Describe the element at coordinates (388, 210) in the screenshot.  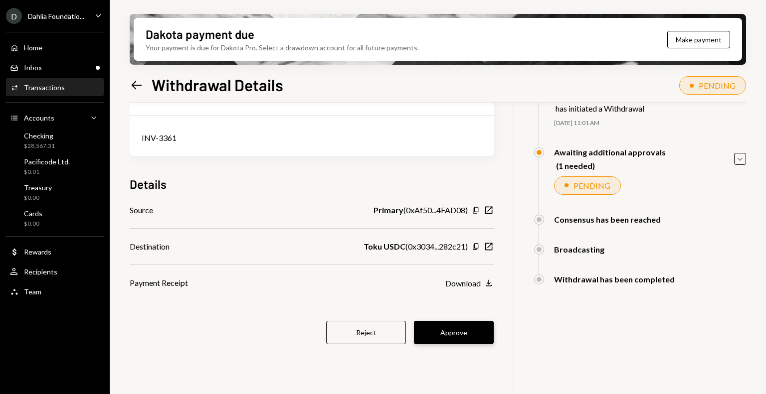
I see `b: Primary` at that location.